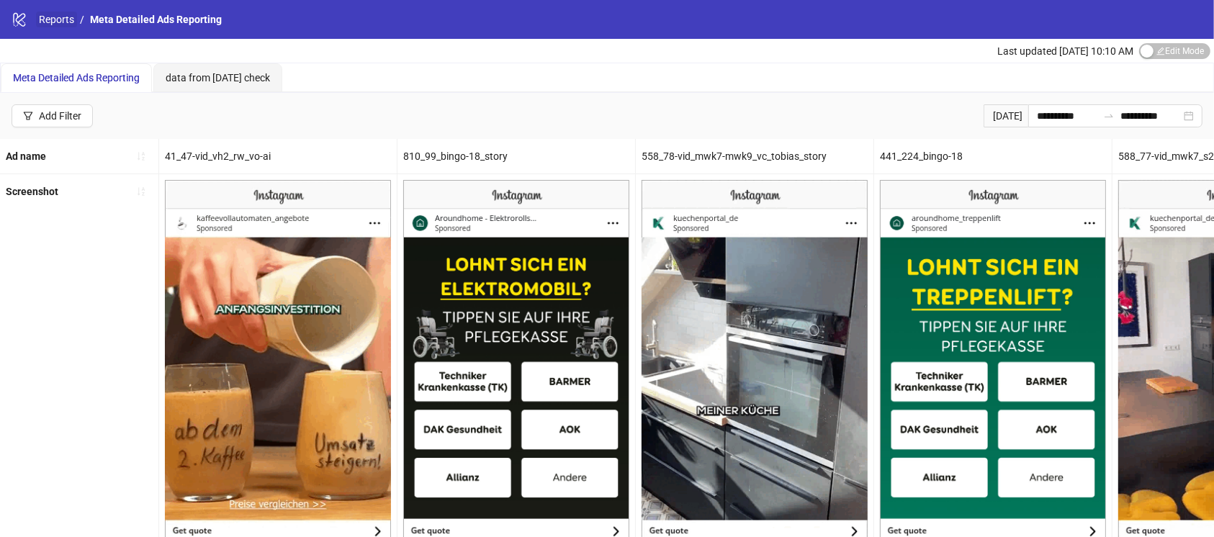  I want to click on span: to, so click(1109, 116).